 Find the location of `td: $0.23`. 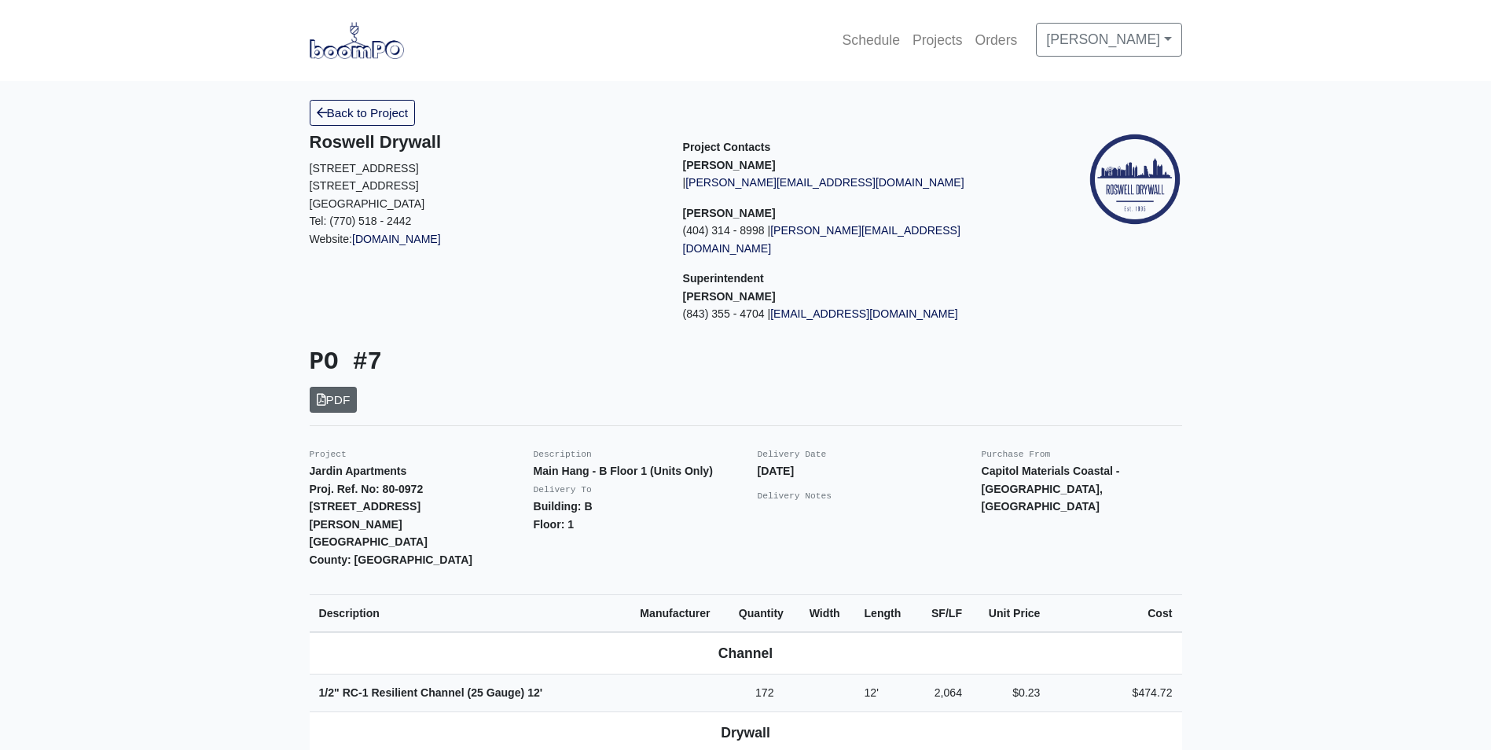

td: $0.23 is located at coordinates (1010, 693).